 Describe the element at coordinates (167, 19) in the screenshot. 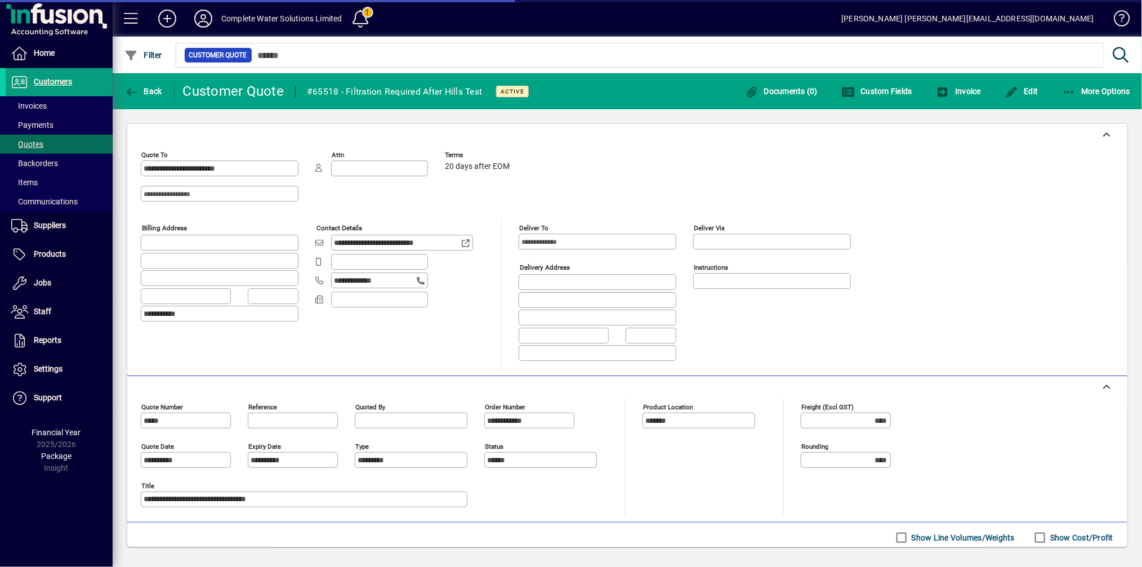

I see `button: Add` at that location.